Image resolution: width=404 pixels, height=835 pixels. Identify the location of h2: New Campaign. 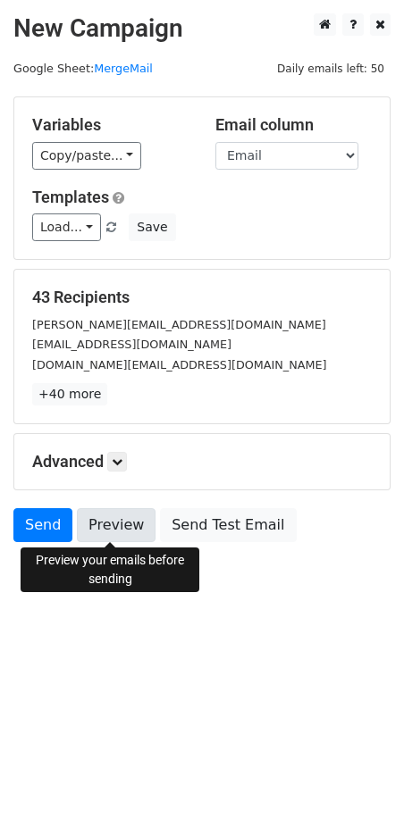
(202, 29).